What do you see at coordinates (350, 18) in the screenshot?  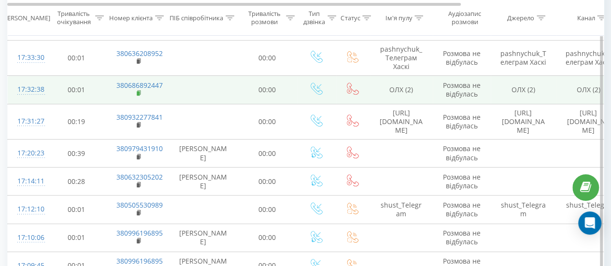 I see `div: Статус` at bounding box center [350, 18].